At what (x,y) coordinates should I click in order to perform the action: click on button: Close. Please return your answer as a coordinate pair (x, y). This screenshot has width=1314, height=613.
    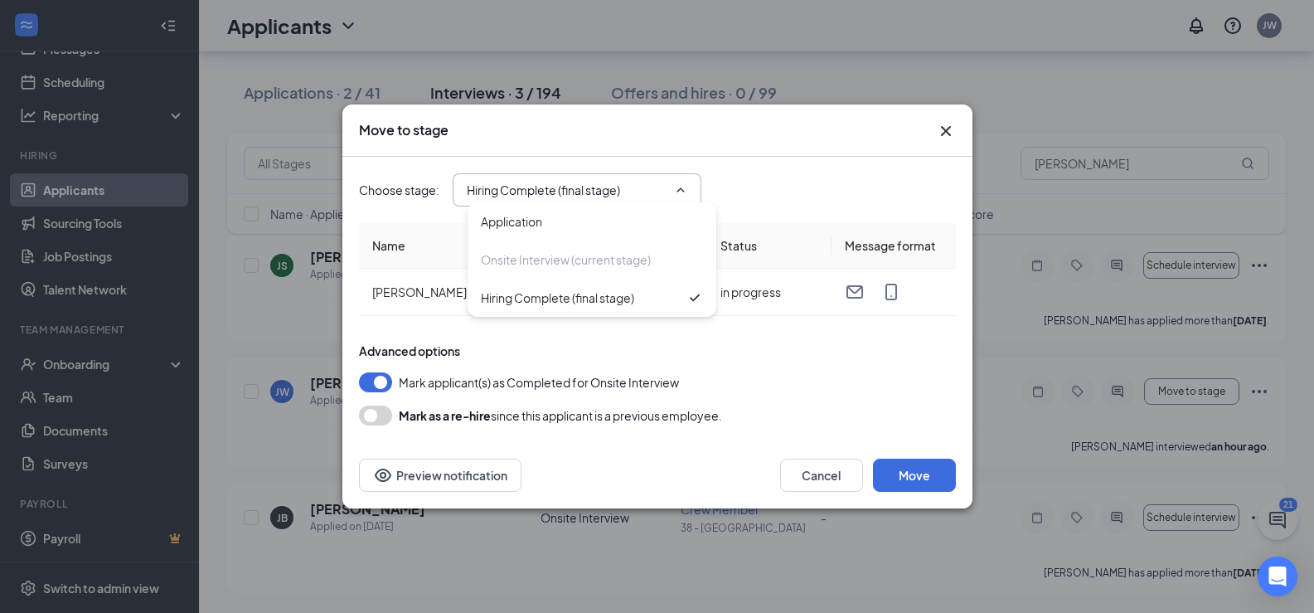
    Looking at the image, I should click on (946, 131).